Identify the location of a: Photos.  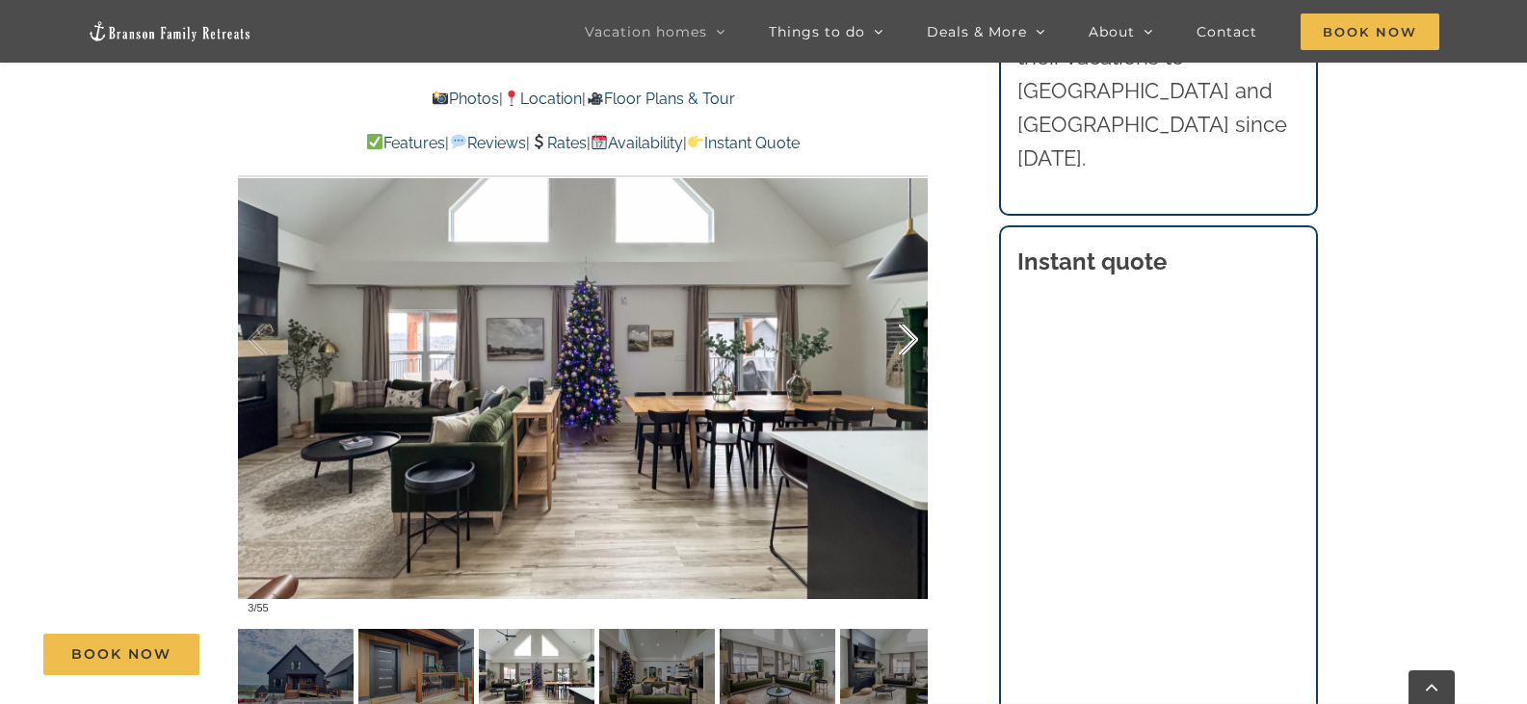
(465, 98).